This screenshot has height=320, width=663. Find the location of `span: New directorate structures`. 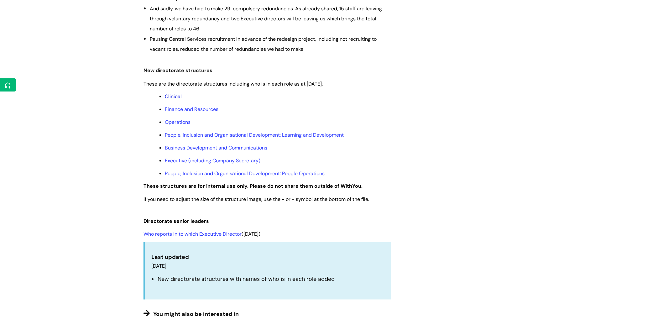

span: New directorate structures is located at coordinates (178, 70).